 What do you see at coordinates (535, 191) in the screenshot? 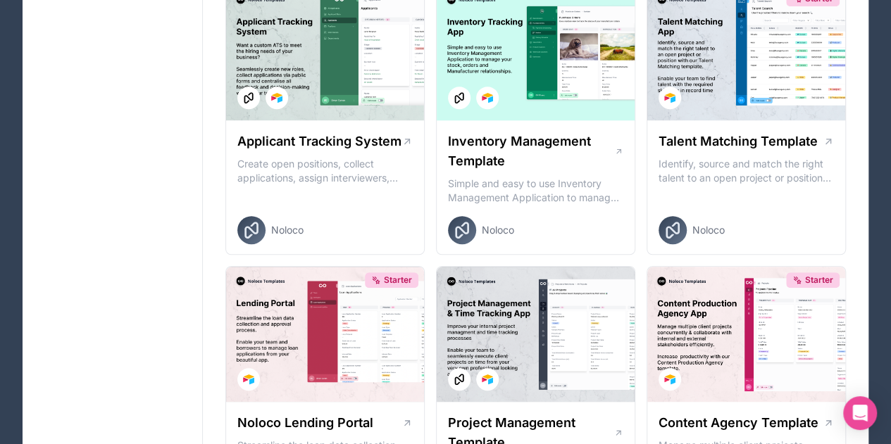
I see `p: Simple and easy to use Inventory Management Application to manage your stock, orders and Manufact...` at bounding box center [535, 191].